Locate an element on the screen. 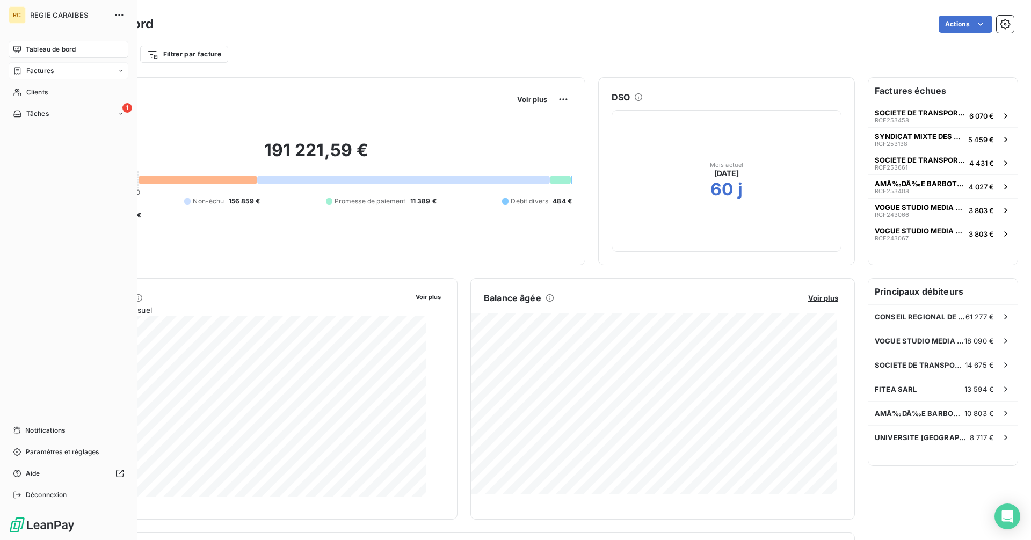  span: Déconnexion is located at coordinates (46, 495).